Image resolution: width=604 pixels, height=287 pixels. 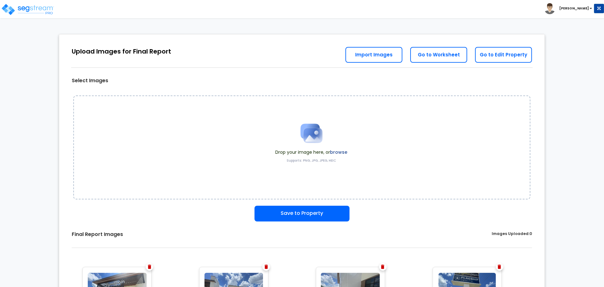 What do you see at coordinates (339, 152) in the screenshot?
I see `label: browse` at bounding box center [339, 152].